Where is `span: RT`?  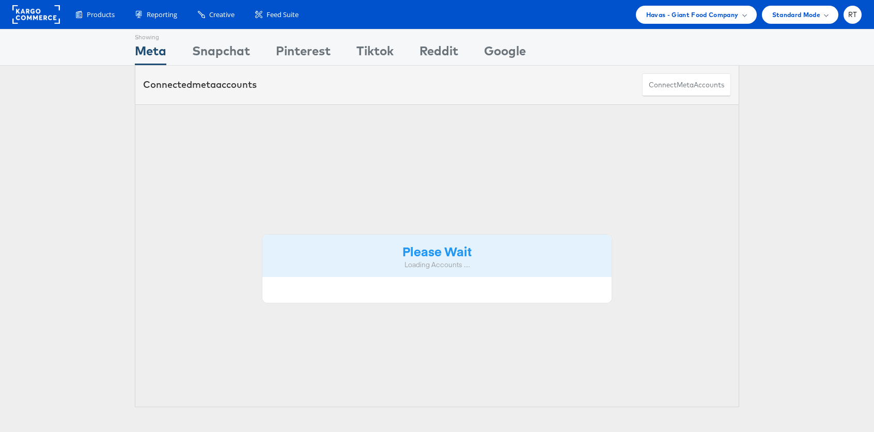 span: RT is located at coordinates (853, 14).